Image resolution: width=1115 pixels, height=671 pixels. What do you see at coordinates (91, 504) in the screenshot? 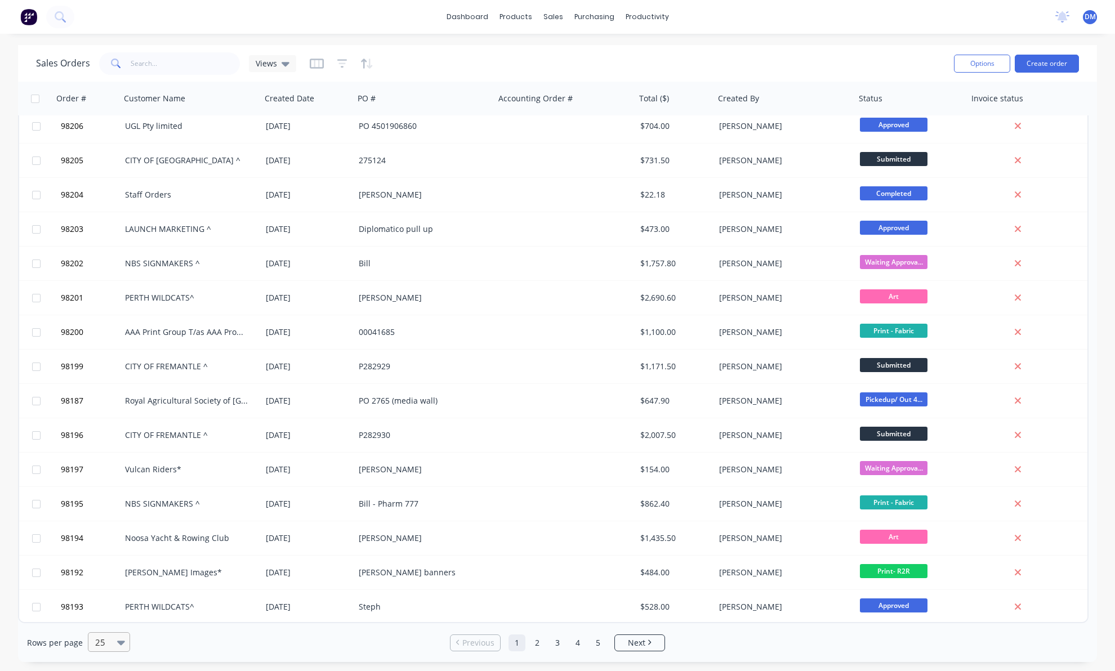
I see `button: 98195` at bounding box center [91, 504].